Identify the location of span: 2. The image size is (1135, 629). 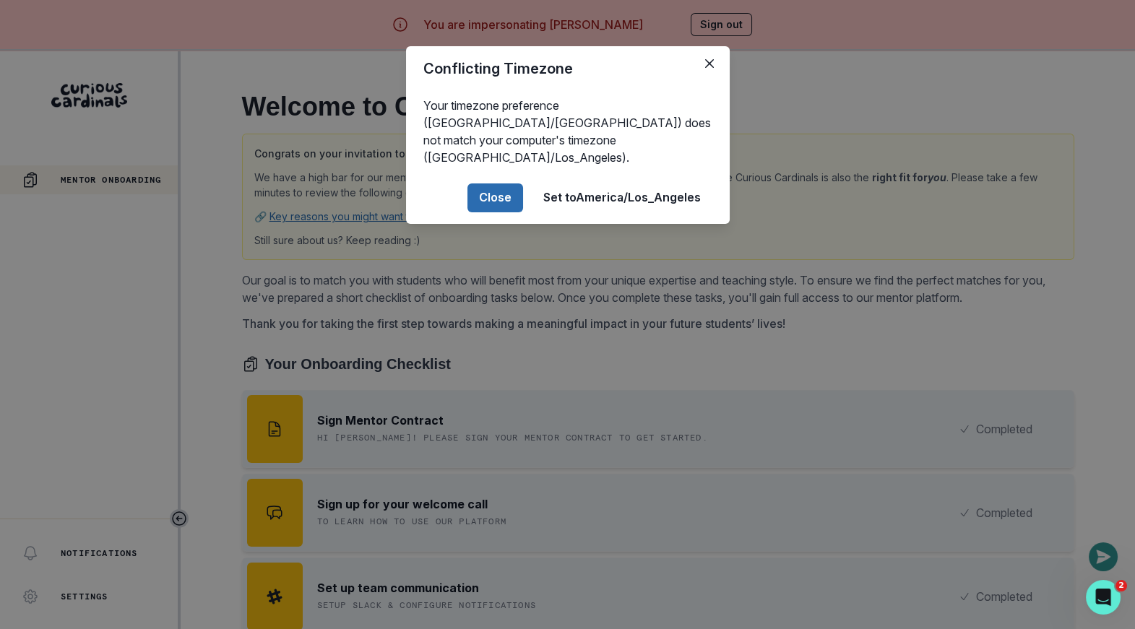
(1122, 586).